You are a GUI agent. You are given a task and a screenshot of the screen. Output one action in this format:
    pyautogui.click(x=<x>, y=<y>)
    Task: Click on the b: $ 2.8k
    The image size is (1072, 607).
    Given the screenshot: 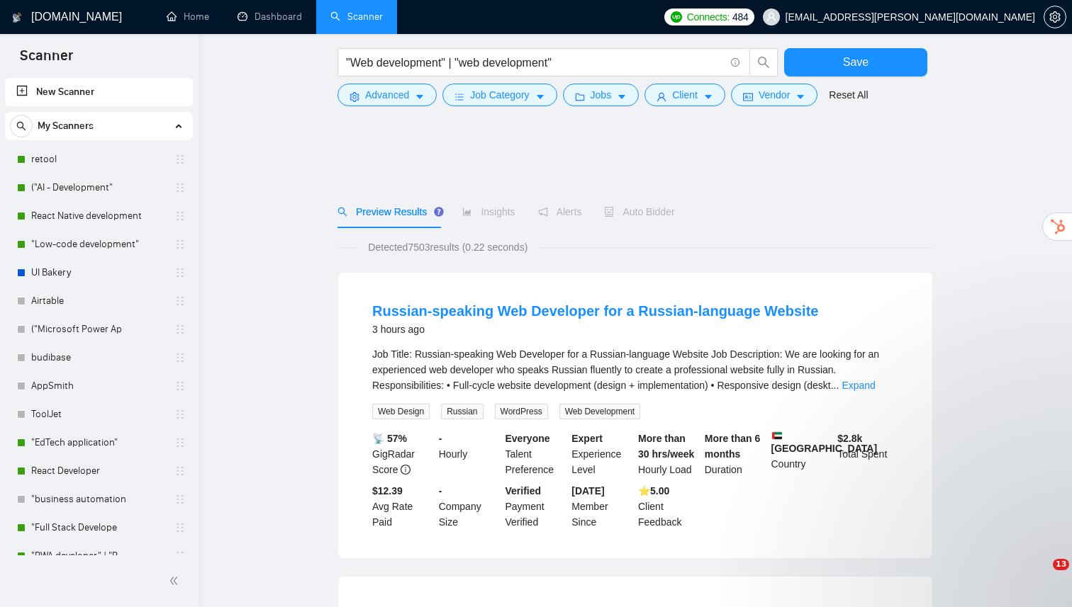 What is the action you would take?
    pyautogui.click(x=849, y=439)
    